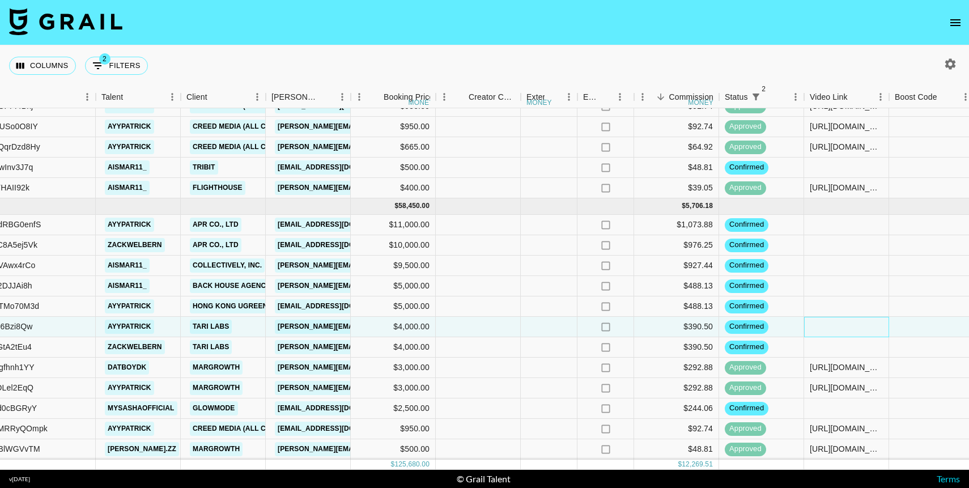  Describe the element at coordinates (691, 97) in the screenshot. I see `div: Commission` at that location.